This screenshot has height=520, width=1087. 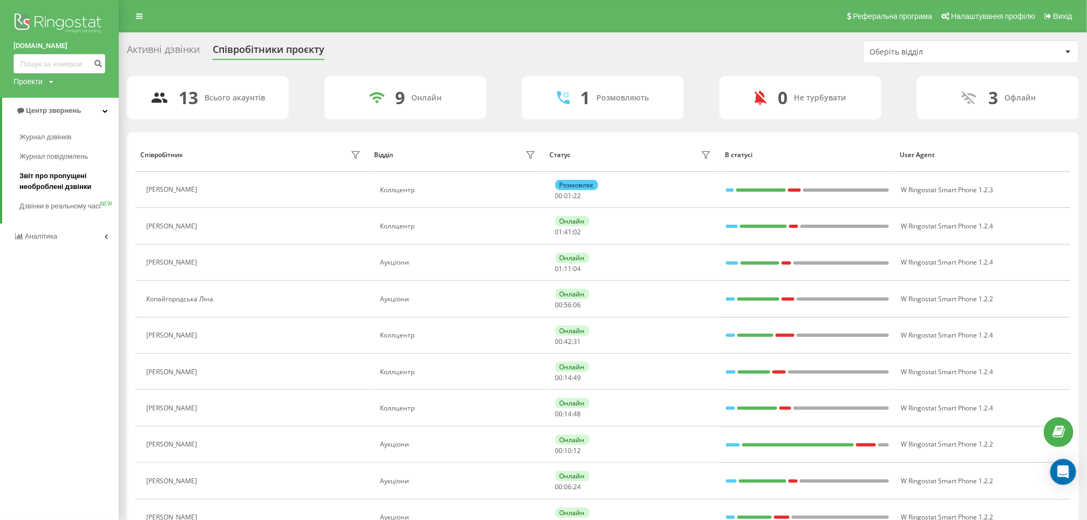 What do you see at coordinates (578, 377) in the screenshot?
I see `span: 49` at bounding box center [578, 377].